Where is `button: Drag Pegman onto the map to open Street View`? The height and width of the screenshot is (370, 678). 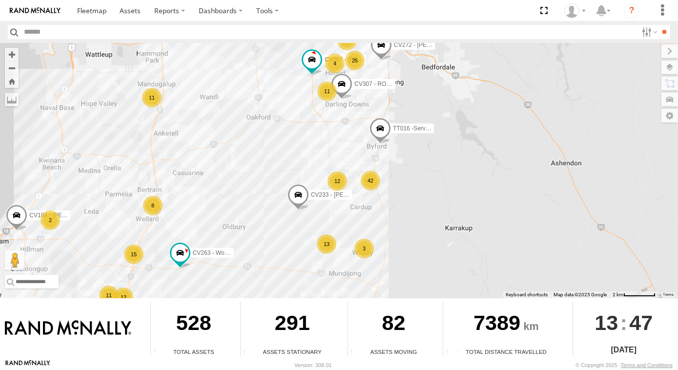 button: Drag Pegman onto the map to open Street View is located at coordinates (15, 260).